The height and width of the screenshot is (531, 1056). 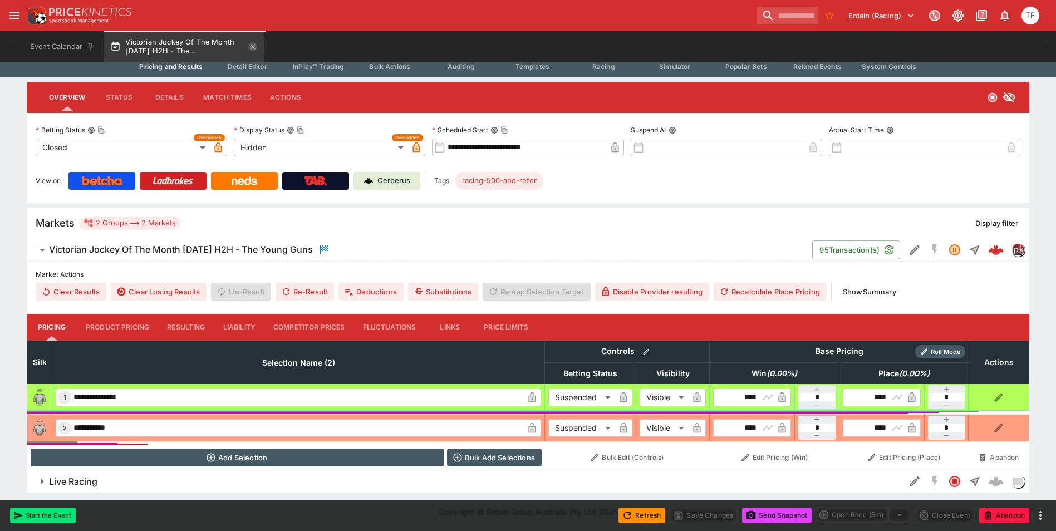 I want to click on button: 95Transaction(s), so click(x=856, y=250).